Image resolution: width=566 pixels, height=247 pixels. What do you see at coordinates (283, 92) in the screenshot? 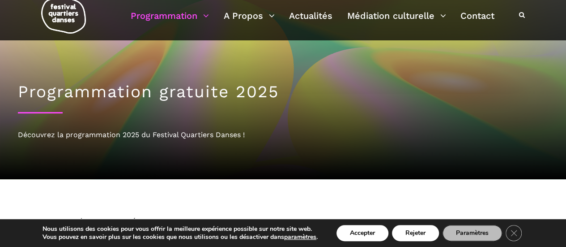
I see `h1: Programmation gratuite 2025` at bounding box center [283, 92].